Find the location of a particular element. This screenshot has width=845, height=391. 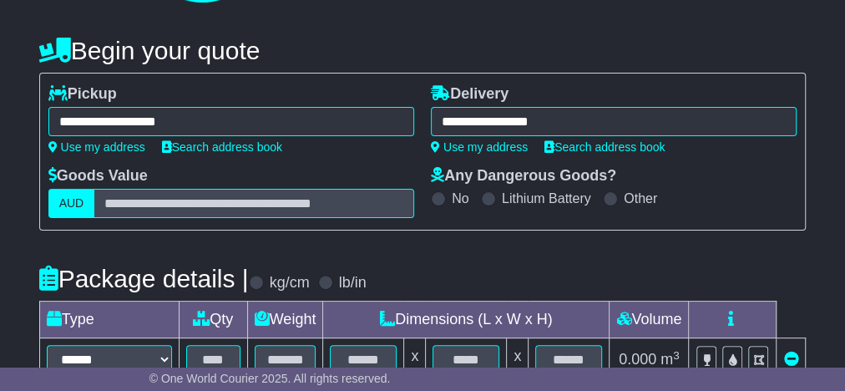

label: Other is located at coordinates (641, 198).